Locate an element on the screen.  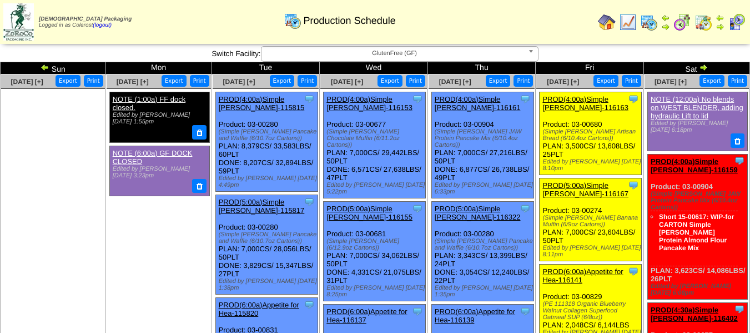
a: (logout) is located at coordinates (102, 25).